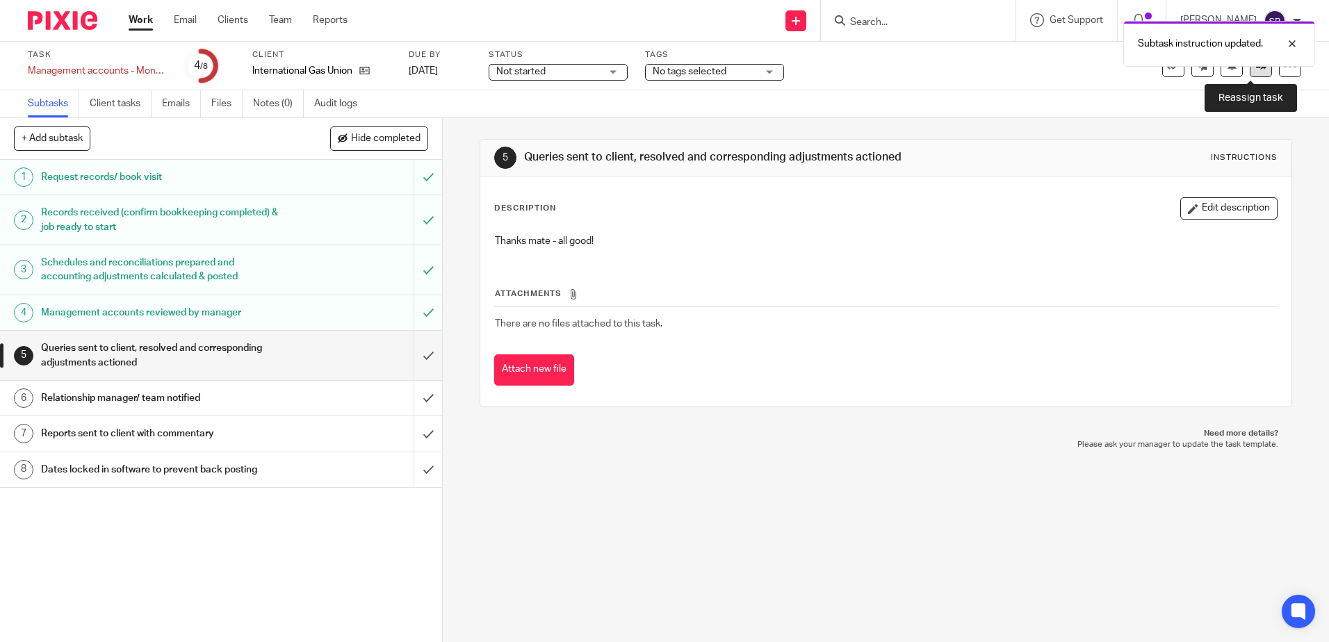  Describe the element at coordinates (204, 66) in the screenshot. I see `small: /8` at that location.